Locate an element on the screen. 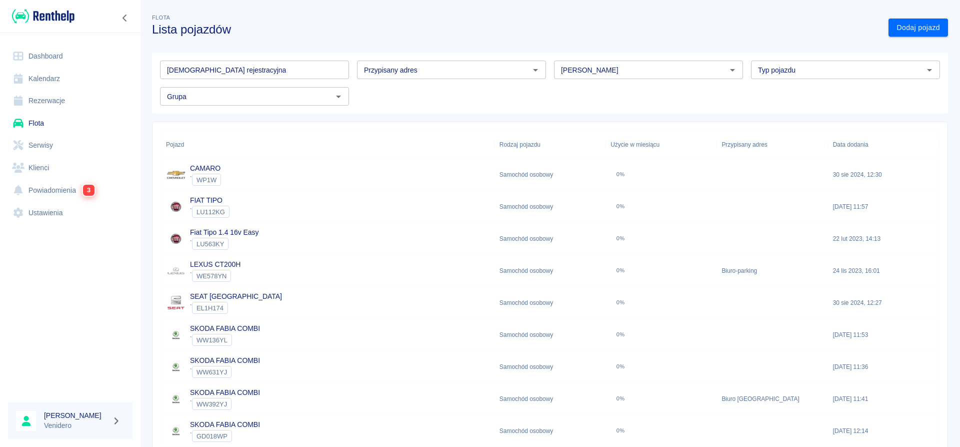 Image resolution: width=960 pixels, height=447 pixels. h3: Lista pojazdów is located at coordinates (516, 30).